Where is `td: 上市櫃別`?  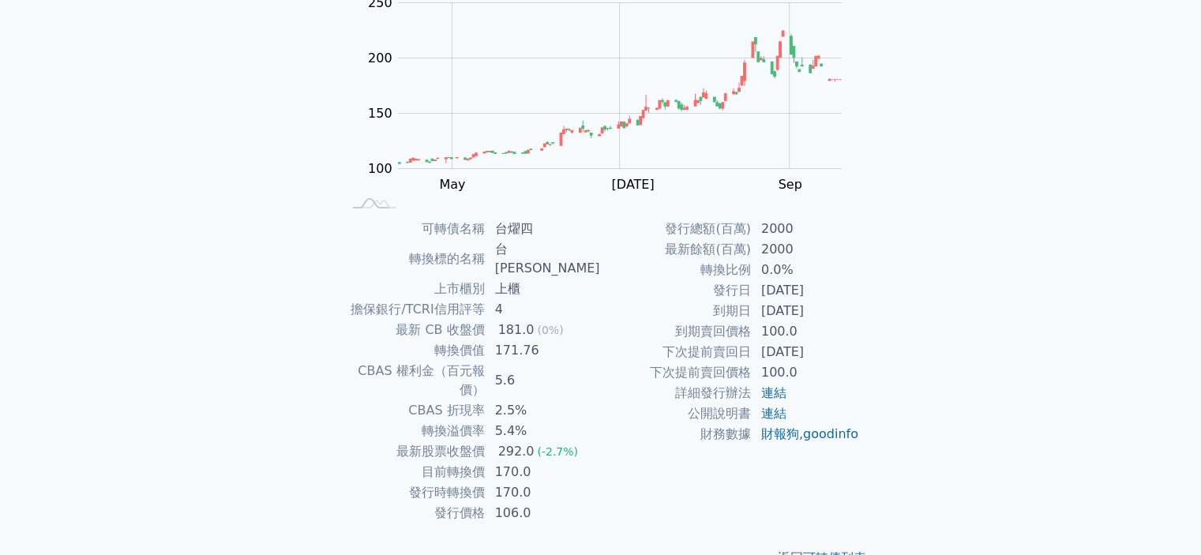 td: 上市櫃別 is located at coordinates (414, 289).